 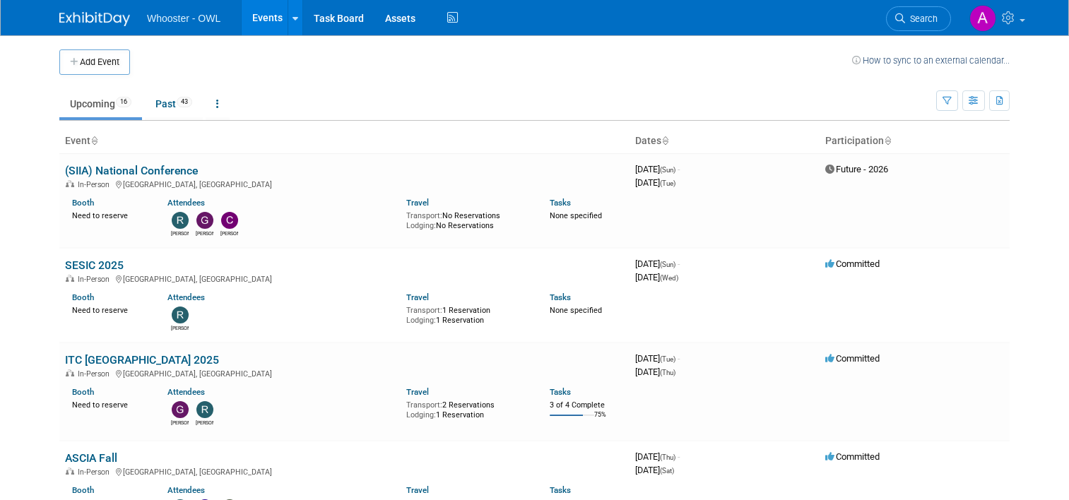 What do you see at coordinates (914, 141) in the screenshot?
I see `th: Participation` at bounding box center [914, 141].